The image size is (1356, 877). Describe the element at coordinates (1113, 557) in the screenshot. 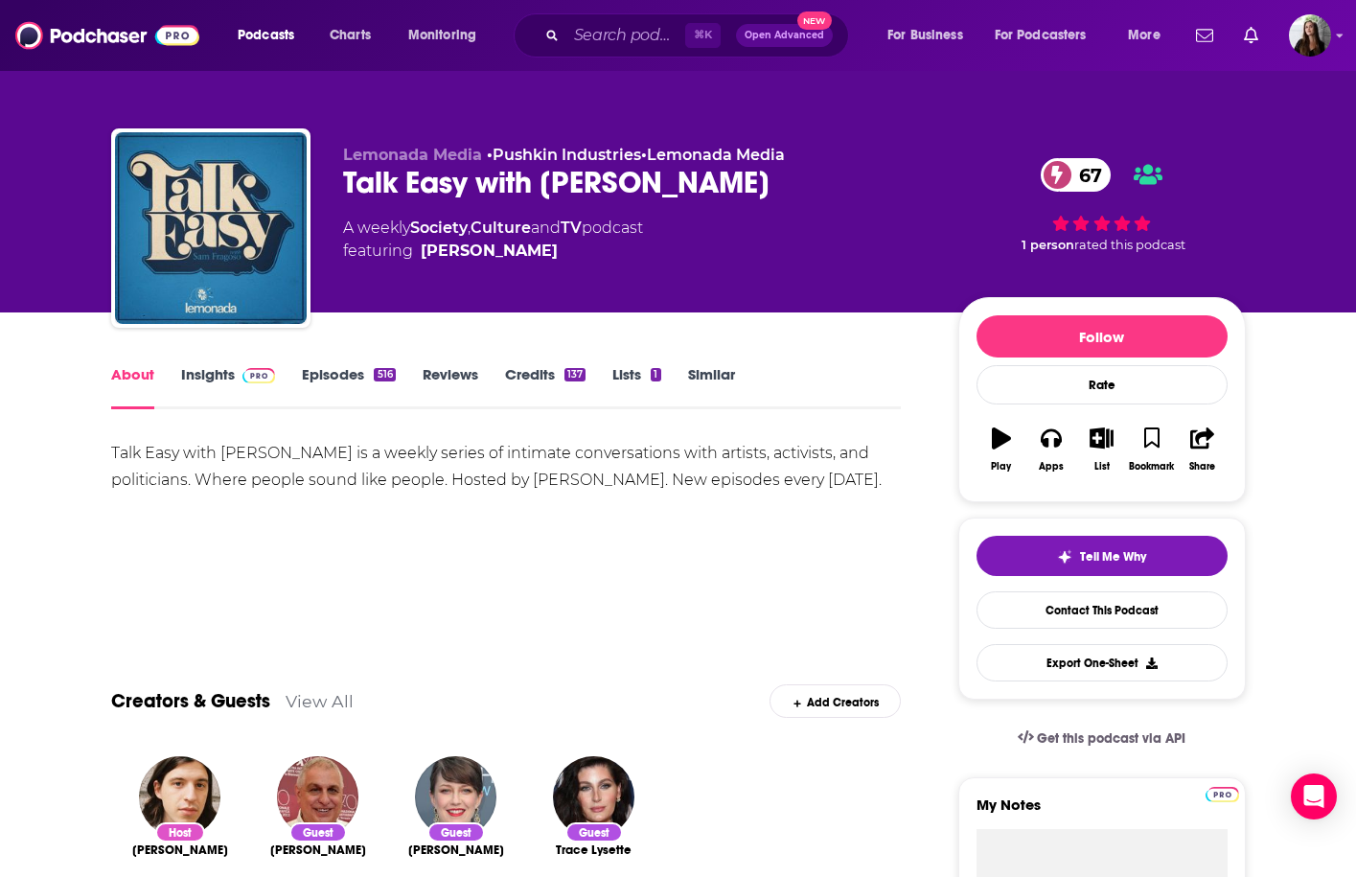

I see `span: Tell Me Why` at that location.